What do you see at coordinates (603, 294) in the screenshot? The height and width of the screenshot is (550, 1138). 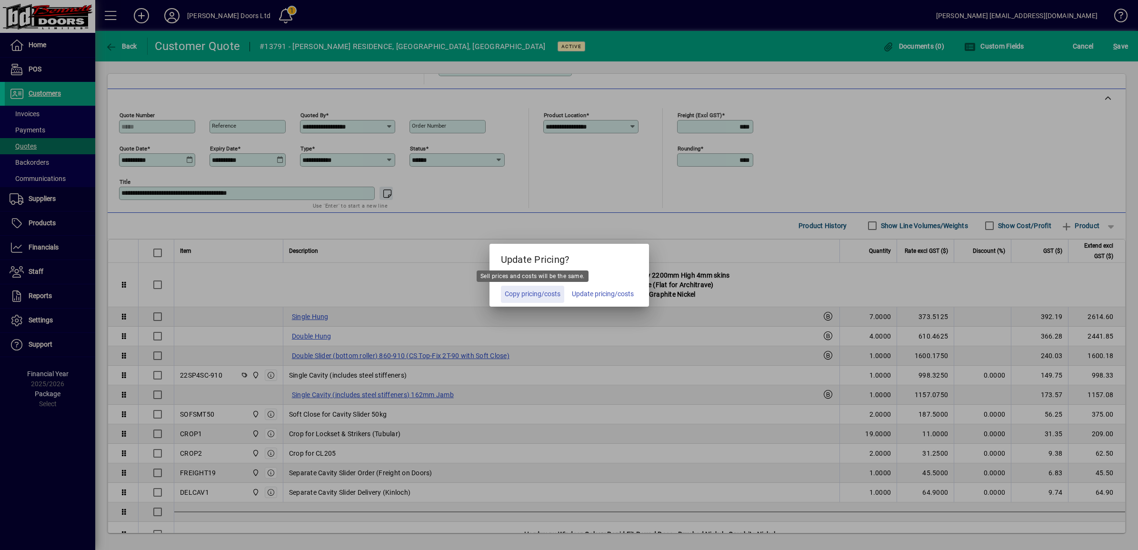 I see `button: Update pricing/costs` at bounding box center [603, 294].